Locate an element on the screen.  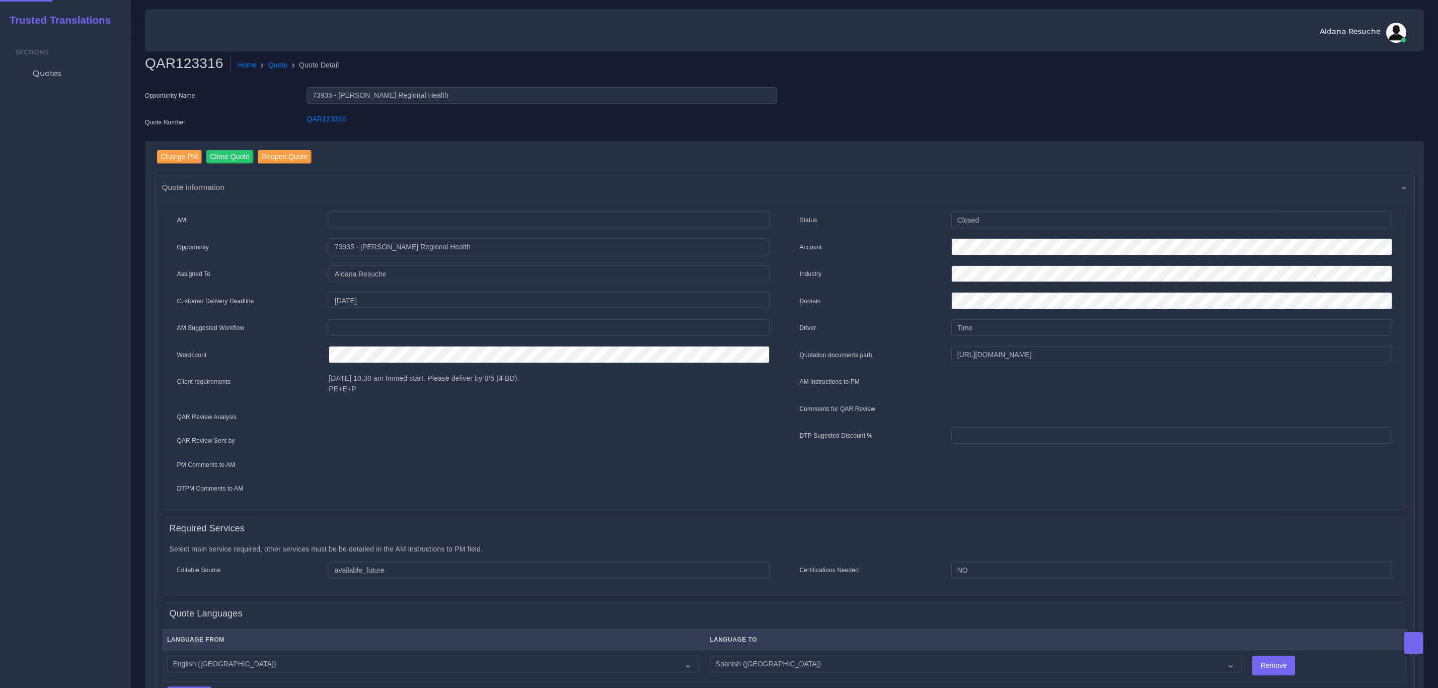
label: Domain is located at coordinates (810, 301).